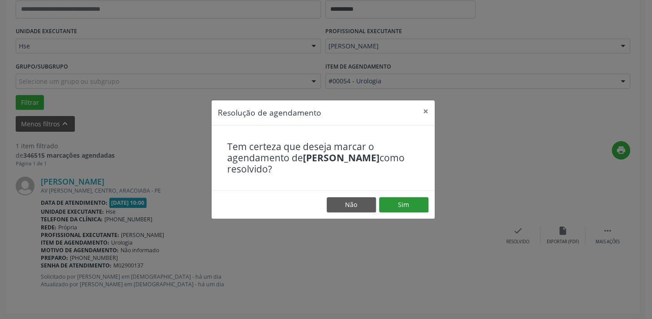 Image resolution: width=652 pixels, height=319 pixels. What do you see at coordinates (269, 112) in the screenshot?
I see `h5: Resolução de agendamento` at bounding box center [269, 112].